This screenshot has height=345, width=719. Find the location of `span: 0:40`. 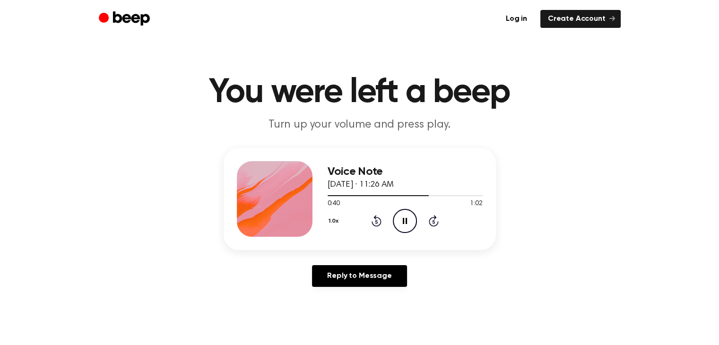

span: 0:40 is located at coordinates (334, 204).